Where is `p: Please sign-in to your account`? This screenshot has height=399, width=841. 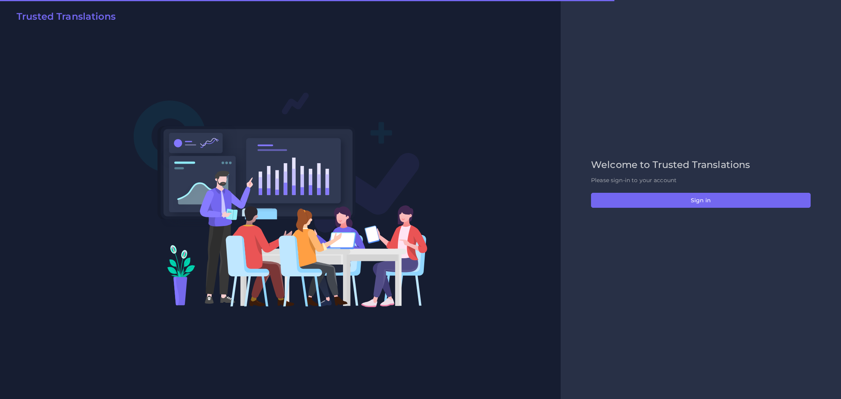 p: Please sign-in to your account is located at coordinates (700, 180).